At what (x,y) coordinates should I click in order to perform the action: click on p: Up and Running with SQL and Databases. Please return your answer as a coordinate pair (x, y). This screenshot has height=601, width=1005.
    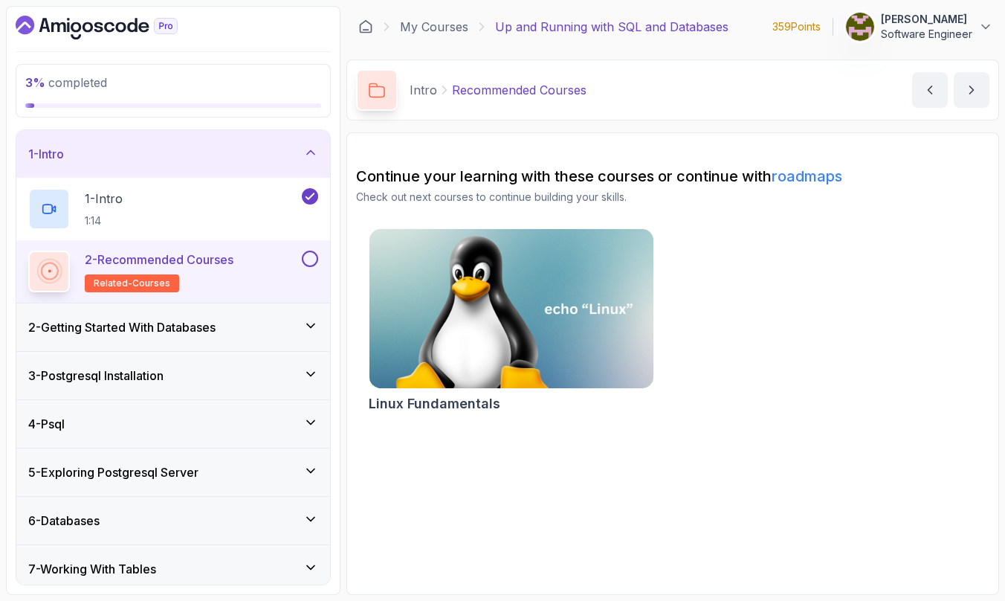
    Looking at the image, I should click on (612, 27).